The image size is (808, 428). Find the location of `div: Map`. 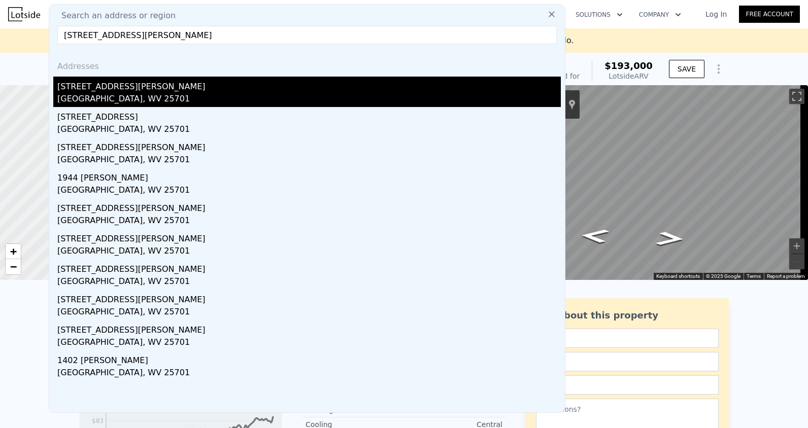

div: Map is located at coordinates (636, 183).